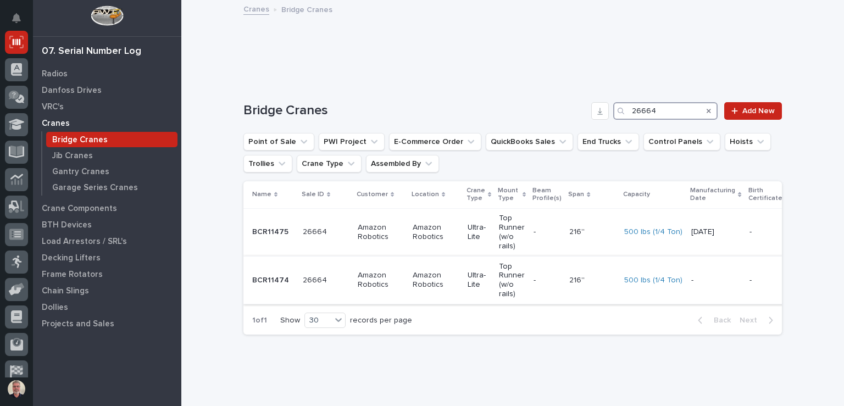 The height and width of the screenshot is (406, 844). Describe the element at coordinates (352, 142) in the screenshot. I see `button: PWI Project` at that location.